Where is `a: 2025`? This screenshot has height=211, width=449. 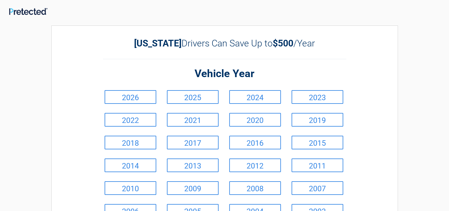
a: 2025 is located at coordinates (193, 97).